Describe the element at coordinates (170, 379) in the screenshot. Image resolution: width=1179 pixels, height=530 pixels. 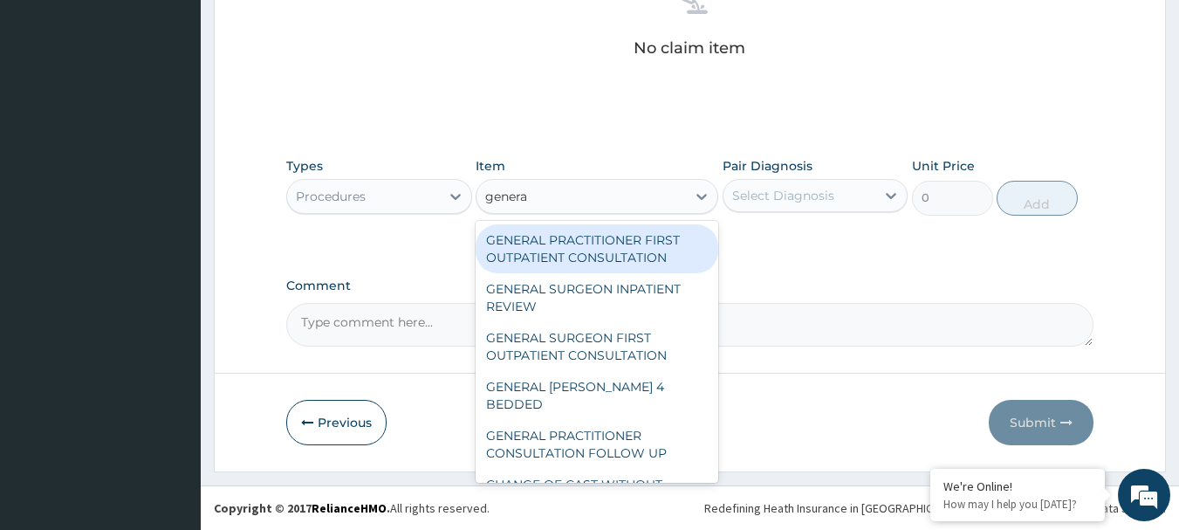
I see `textarea: Type your message and hit 'Enter'` at that location.